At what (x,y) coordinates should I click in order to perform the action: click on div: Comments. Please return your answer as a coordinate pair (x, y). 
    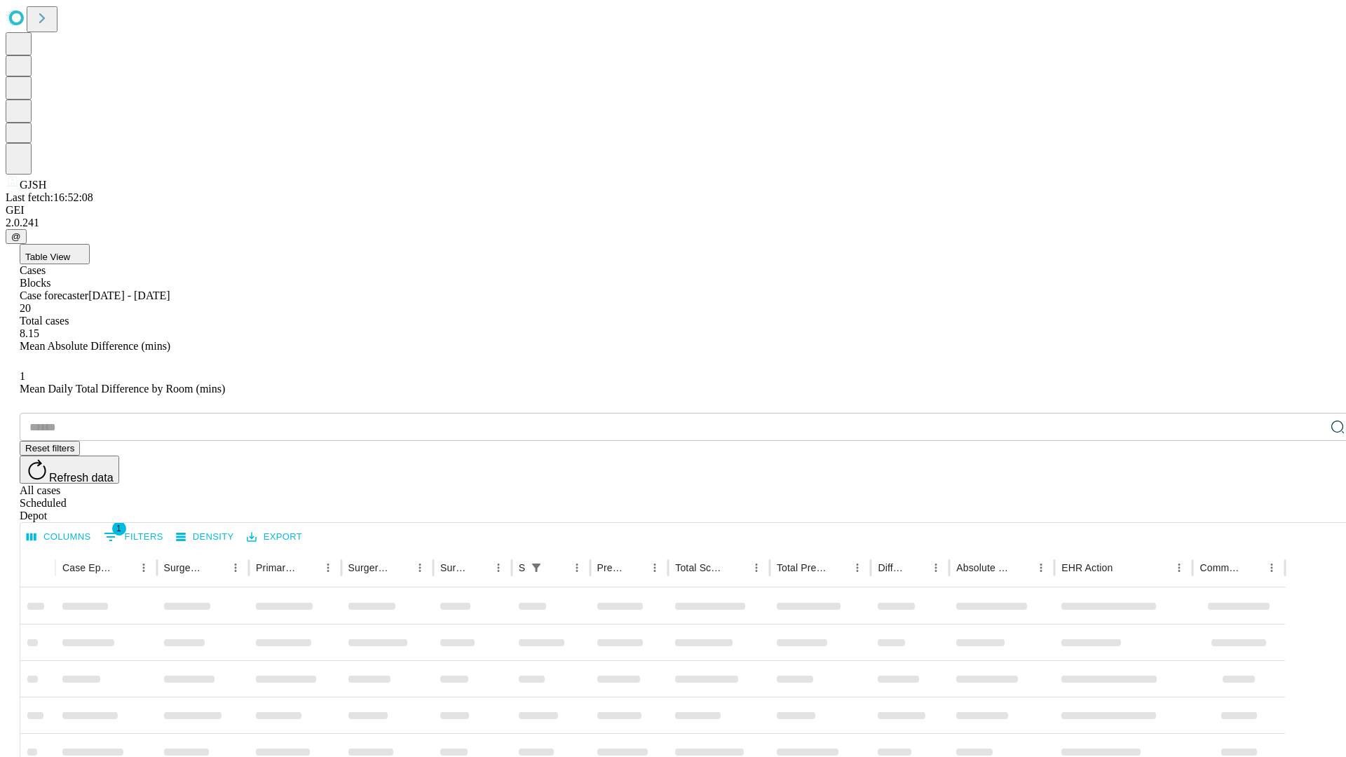
    Looking at the image, I should click on (1220, 568).